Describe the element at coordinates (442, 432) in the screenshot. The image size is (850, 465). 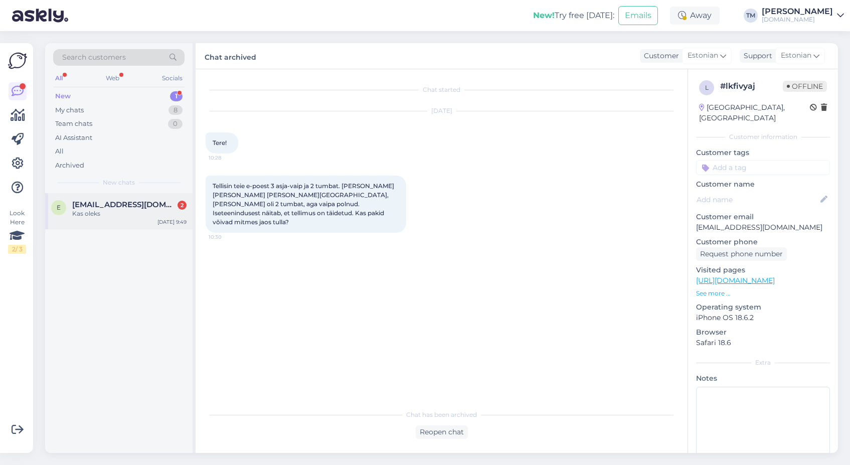
I see `div: Reopen chat` at that location.